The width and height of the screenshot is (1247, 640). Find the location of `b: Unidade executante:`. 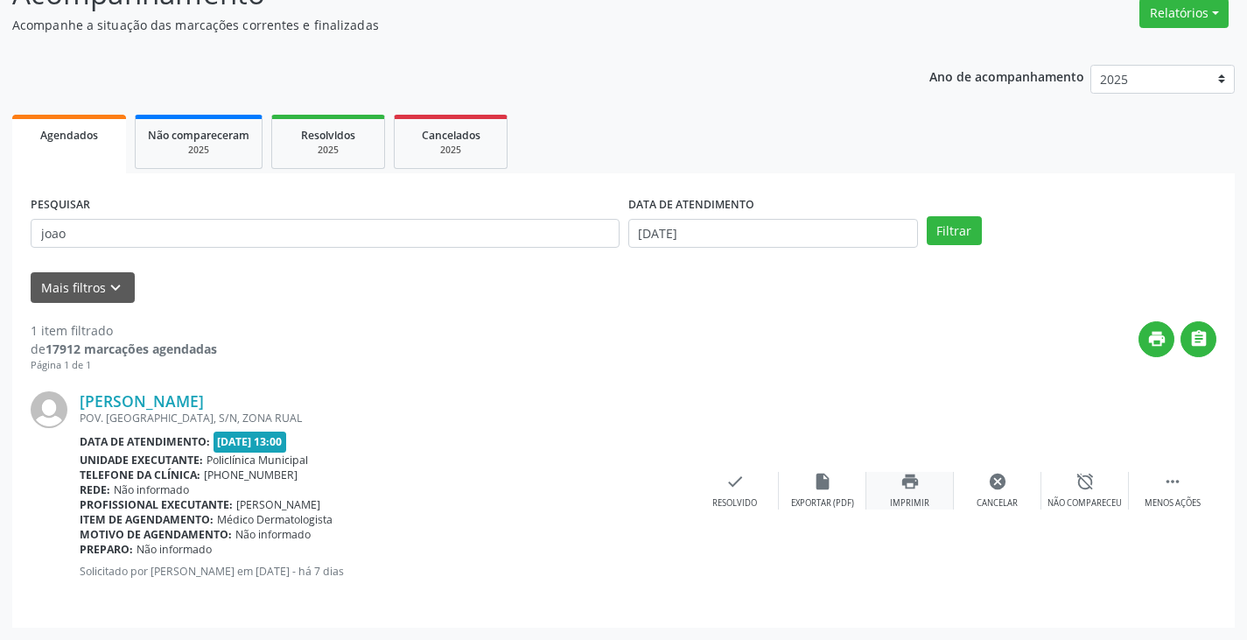

b: Unidade executante: is located at coordinates (141, 460).